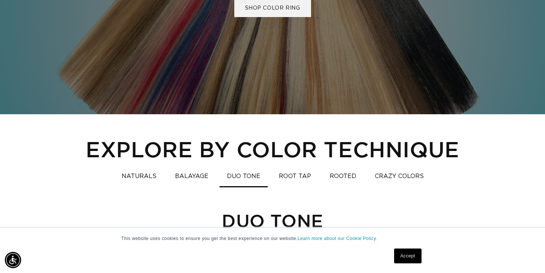 This screenshot has width=545, height=273. I want to click on h2: EXPLORE BY COLOR TECHNIQUE, so click(273, 149).